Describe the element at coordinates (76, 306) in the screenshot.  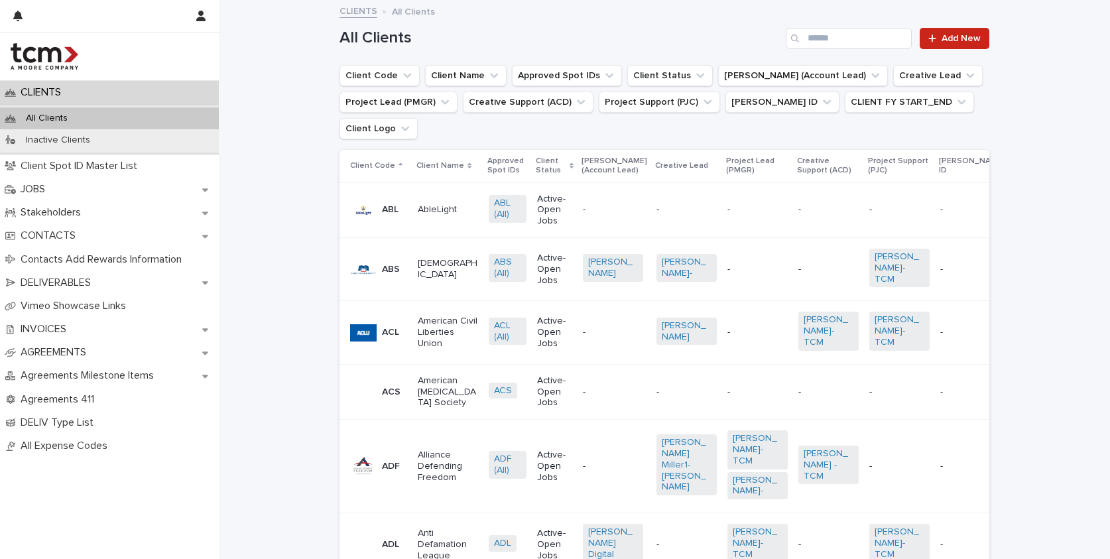
I see `p: Vimeo Showcase Links` at that location.